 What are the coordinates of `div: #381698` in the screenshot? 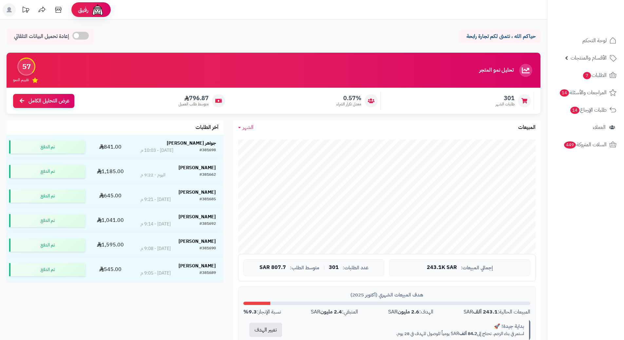 It's located at (208, 151).